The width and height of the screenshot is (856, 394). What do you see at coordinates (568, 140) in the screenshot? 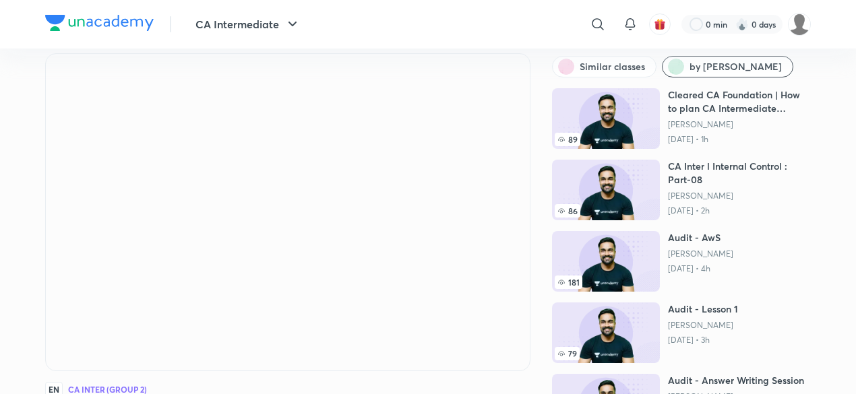
I see `span: 89` at bounding box center [568, 140].